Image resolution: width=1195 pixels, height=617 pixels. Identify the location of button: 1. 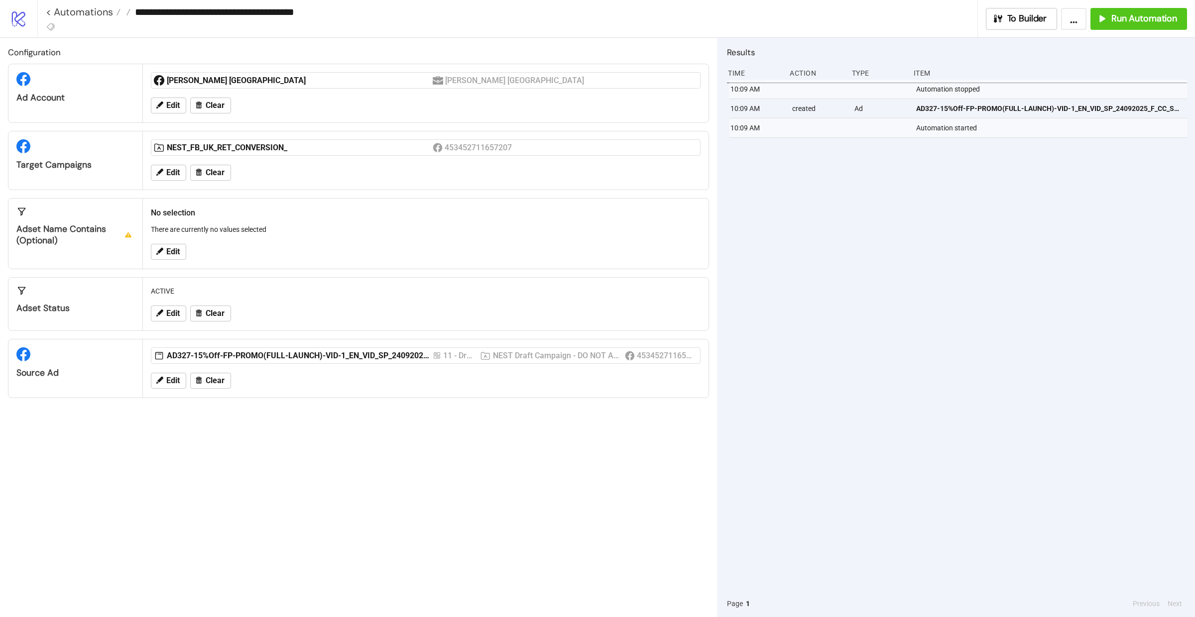
(748, 604).